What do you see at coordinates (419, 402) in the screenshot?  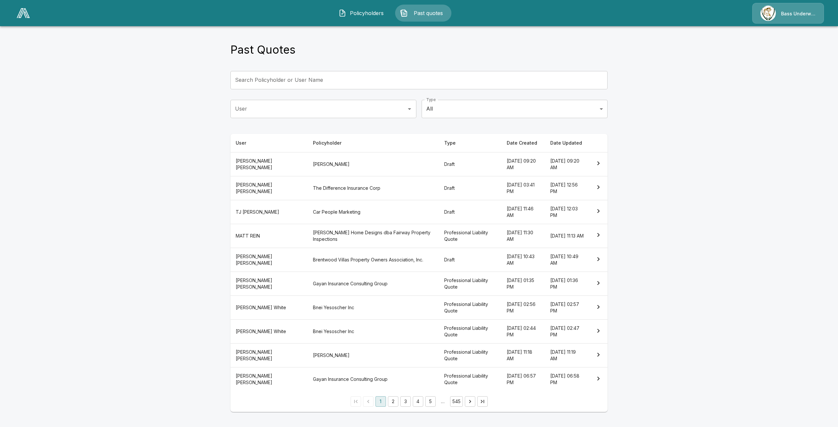 I see `nav: pagination navigation` at bounding box center [419, 402].